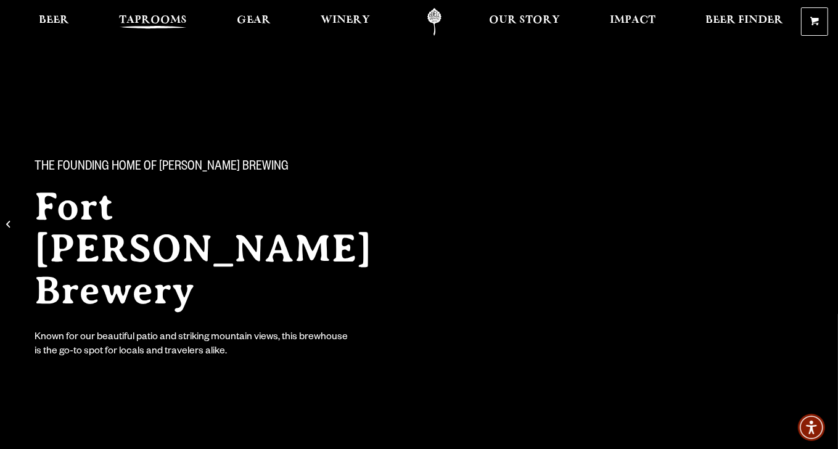 This screenshot has width=838, height=449. I want to click on span: Winery, so click(345, 20).